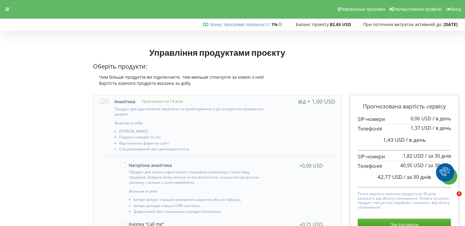  What do you see at coordinates (403, 24) in the screenshot?
I see `span: При поточних витратах активний до:` at bounding box center [403, 24].